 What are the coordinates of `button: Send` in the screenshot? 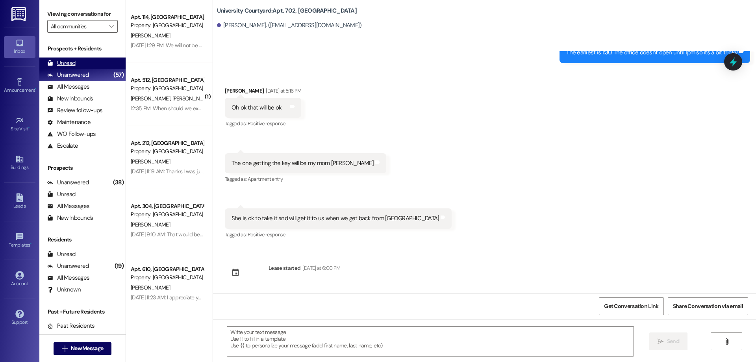 It's located at (668, 341).